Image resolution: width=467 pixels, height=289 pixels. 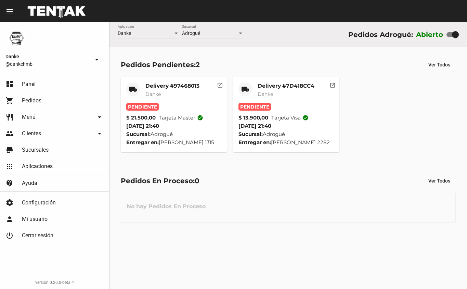 What do you see at coordinates (290, 118) in the screenshot?
I see `span: Tarjeta visa` at bounding box center [290, 118].